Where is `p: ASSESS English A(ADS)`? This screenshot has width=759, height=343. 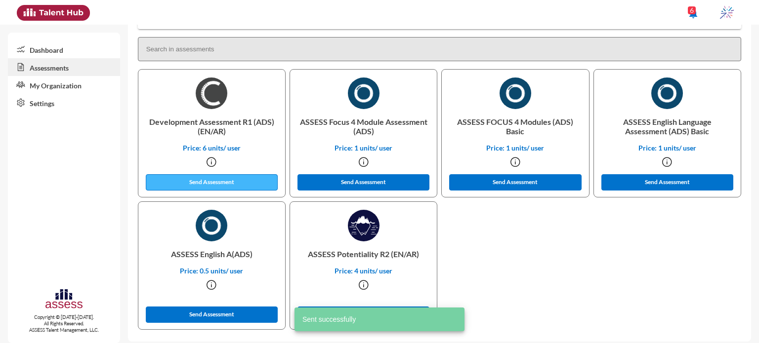 p: ASSESS English A(ADS) is located at coordinates (211, 254).